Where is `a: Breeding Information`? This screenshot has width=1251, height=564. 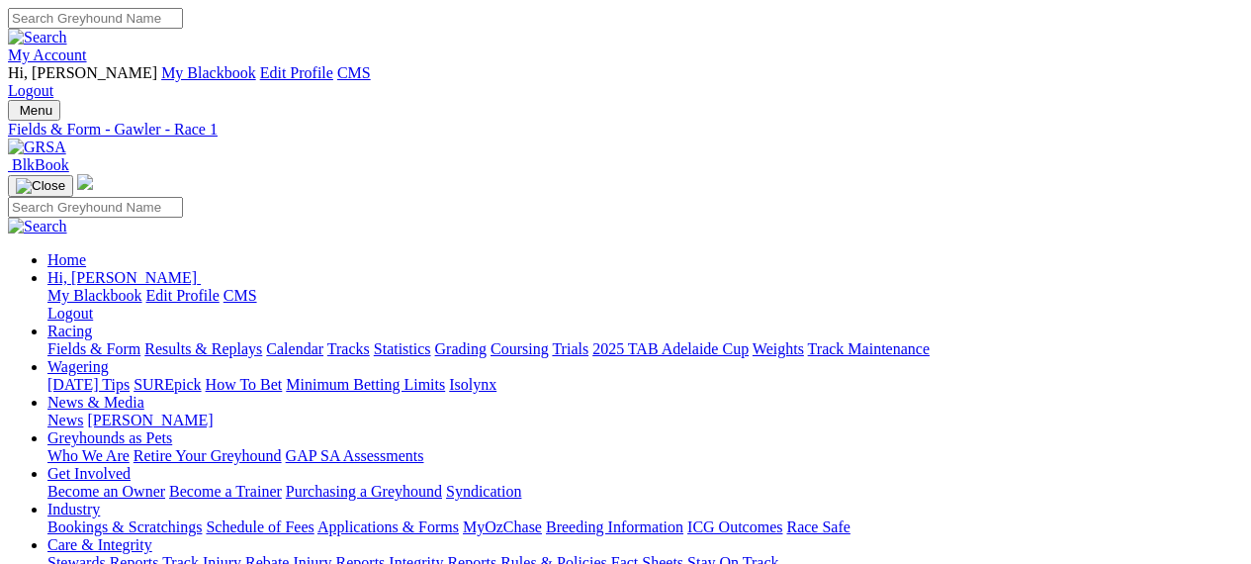
a: Breeding Information is located at coordinates (614, 526).